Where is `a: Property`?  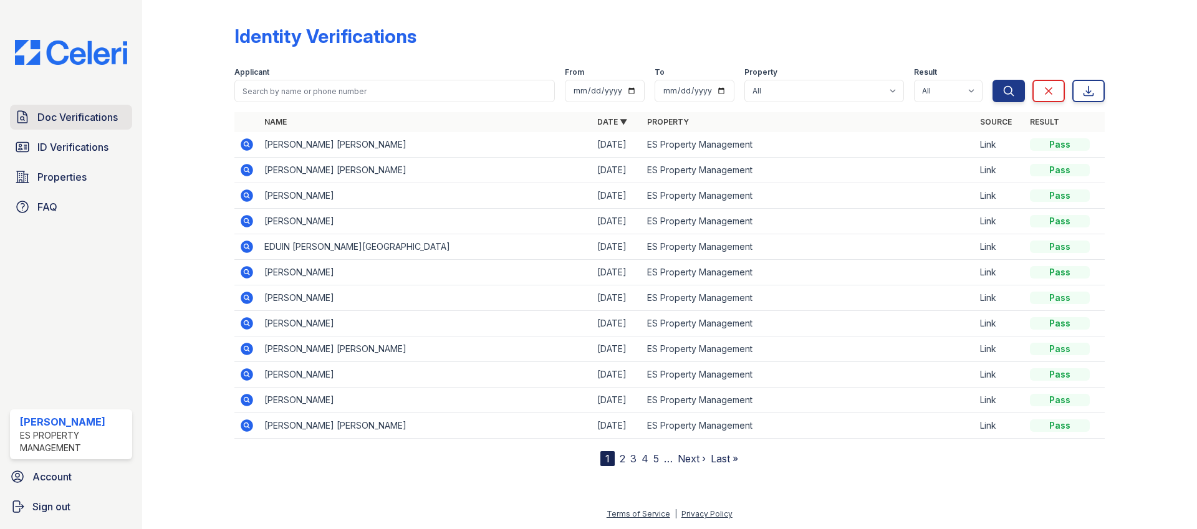
a: Property is located at coordinates (668, 122).